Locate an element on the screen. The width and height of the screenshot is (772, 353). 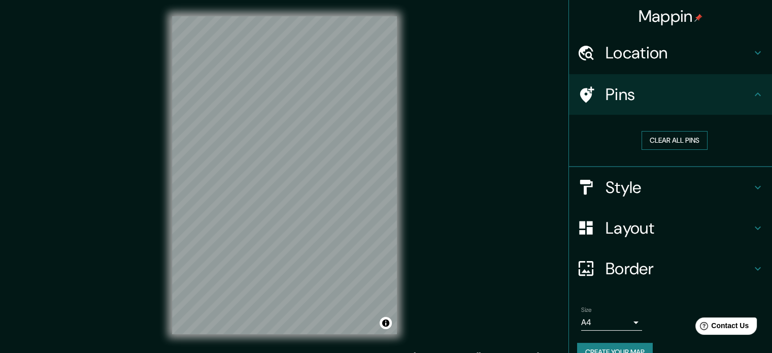
div: Pins is located at coordinates (670, 94).